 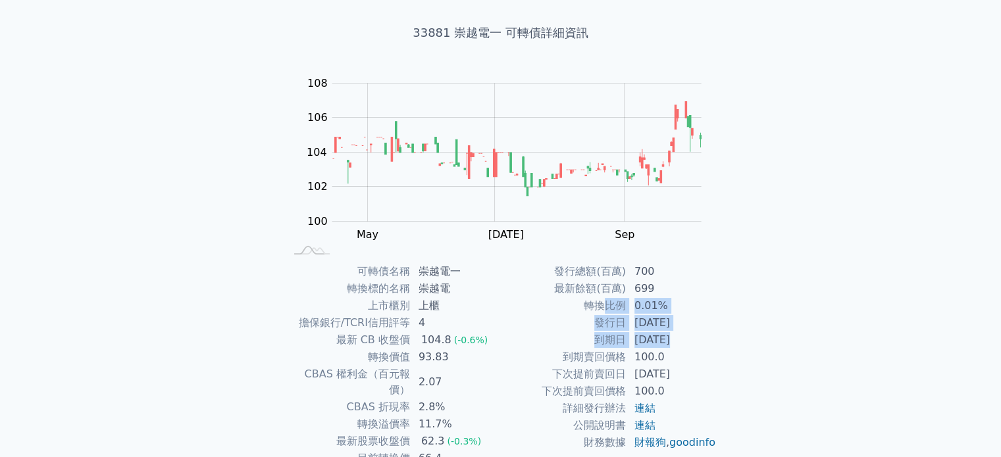 What do you see at coordinates (671, 306) in the screenshot?
I see `td: 0.01%` at bounding box center [671, 306].